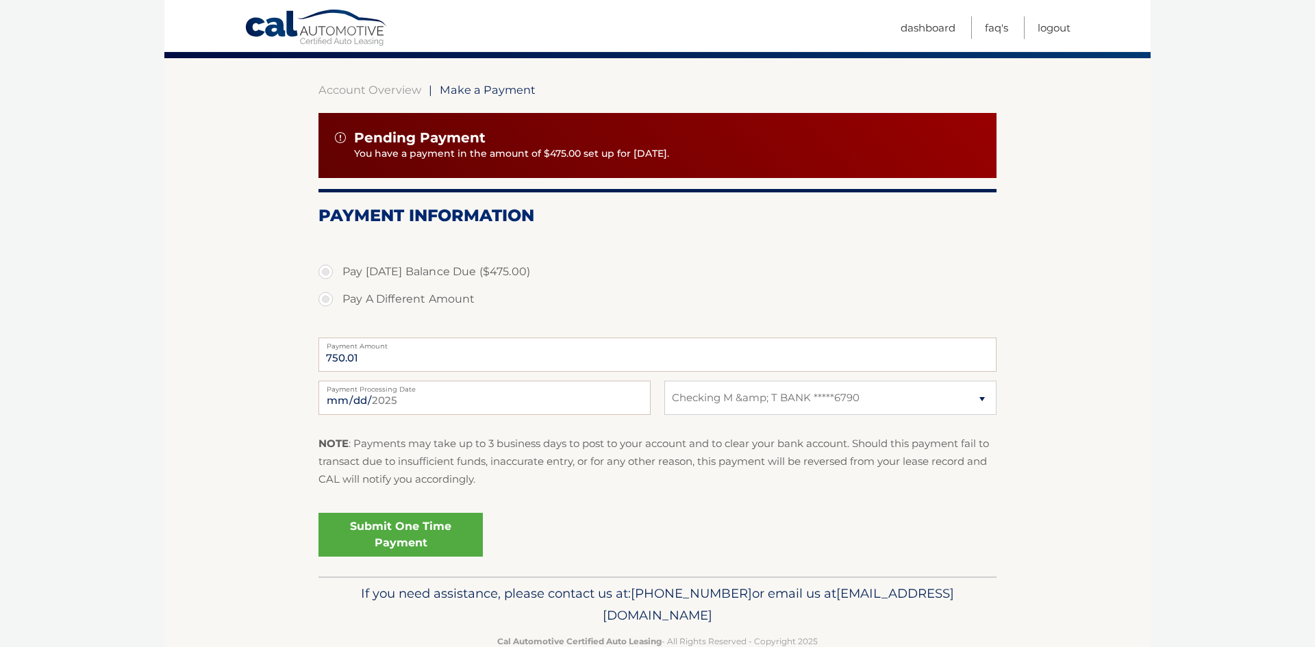 The width and height of the screenshot is (1315, 647). I want to click on a: Account Overview, so click(370, 90).